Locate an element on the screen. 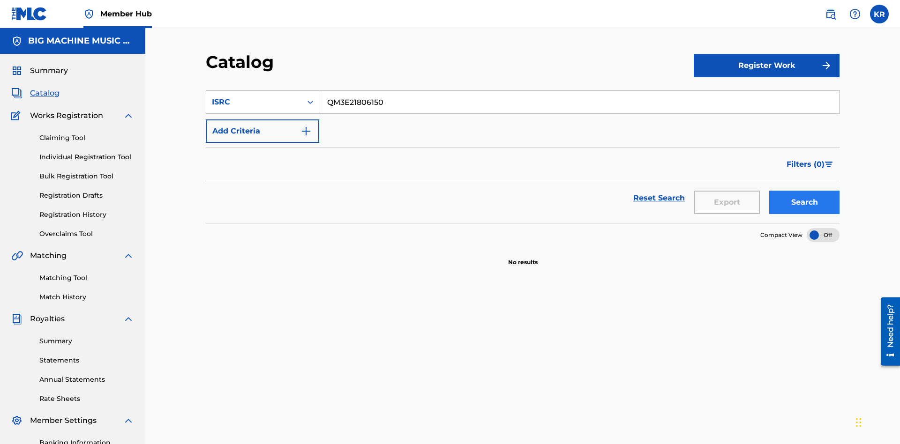 Image resolution: width=900 pixels, height=444 pixels. a: Matching Tool is located at coordinates (87, 278).